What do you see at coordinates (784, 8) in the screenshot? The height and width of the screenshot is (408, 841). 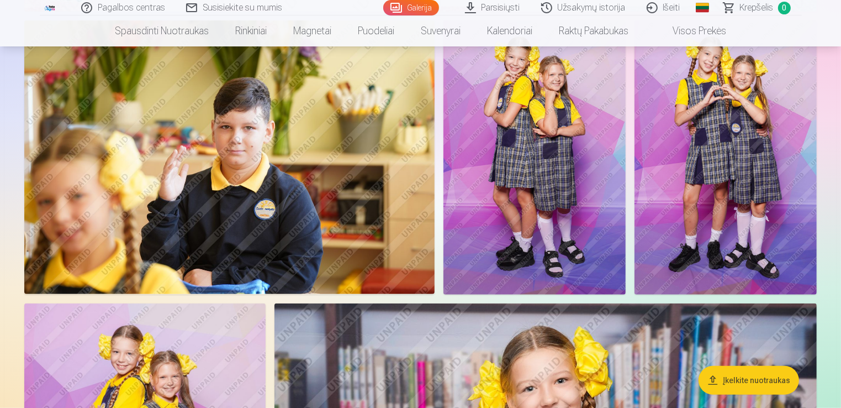 I see `span: 0` at bounding box center [784, 8].